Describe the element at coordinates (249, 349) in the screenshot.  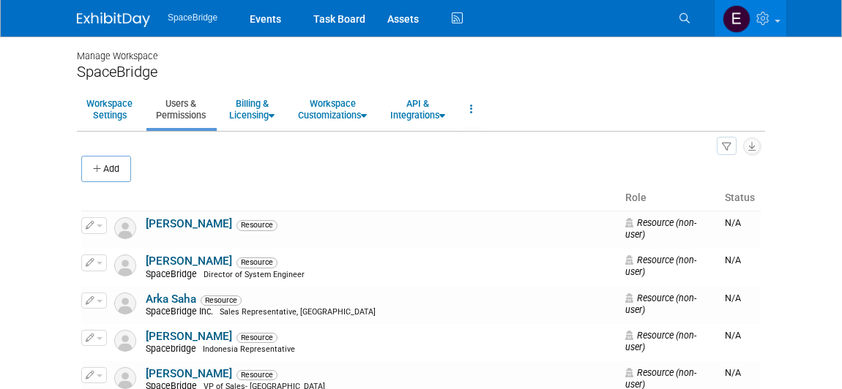
I see `span: Indonesia Representative` at that location.